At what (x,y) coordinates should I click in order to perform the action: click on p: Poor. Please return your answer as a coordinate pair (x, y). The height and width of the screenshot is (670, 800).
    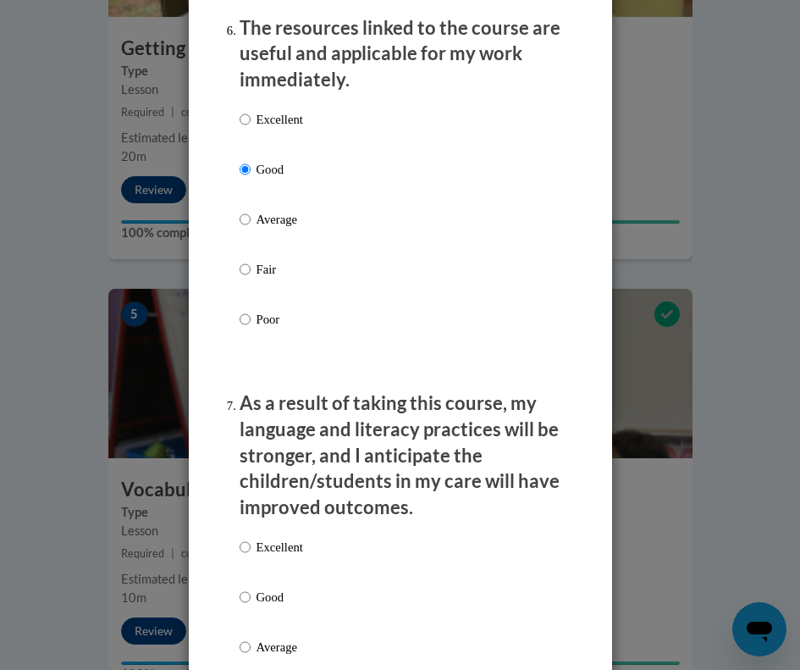
    Looking at the image, I should click on (279, 319).